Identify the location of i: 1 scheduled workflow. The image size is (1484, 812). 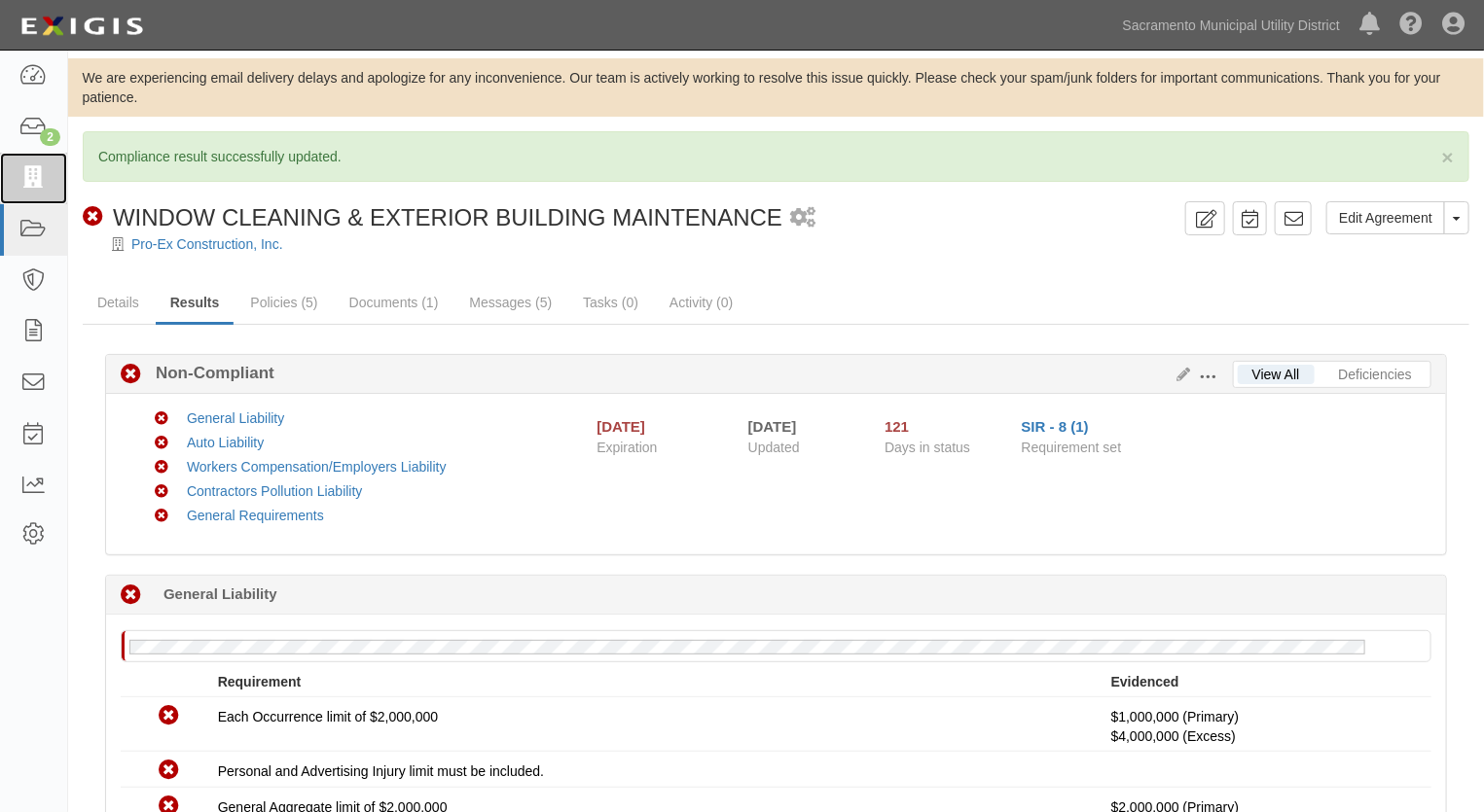
(803, 218).